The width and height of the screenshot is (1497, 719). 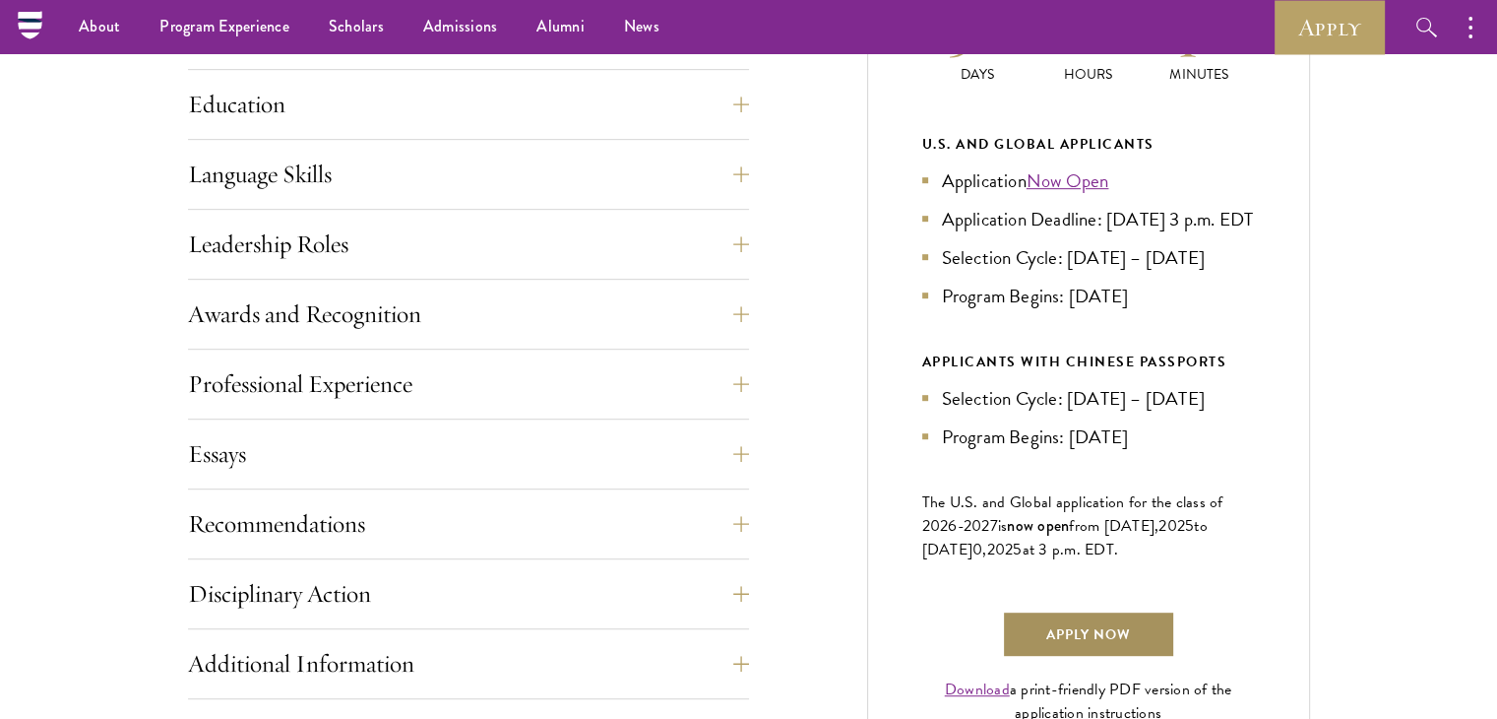 I want to click on button: Awards and Recognition, so click(x=469, y=314).